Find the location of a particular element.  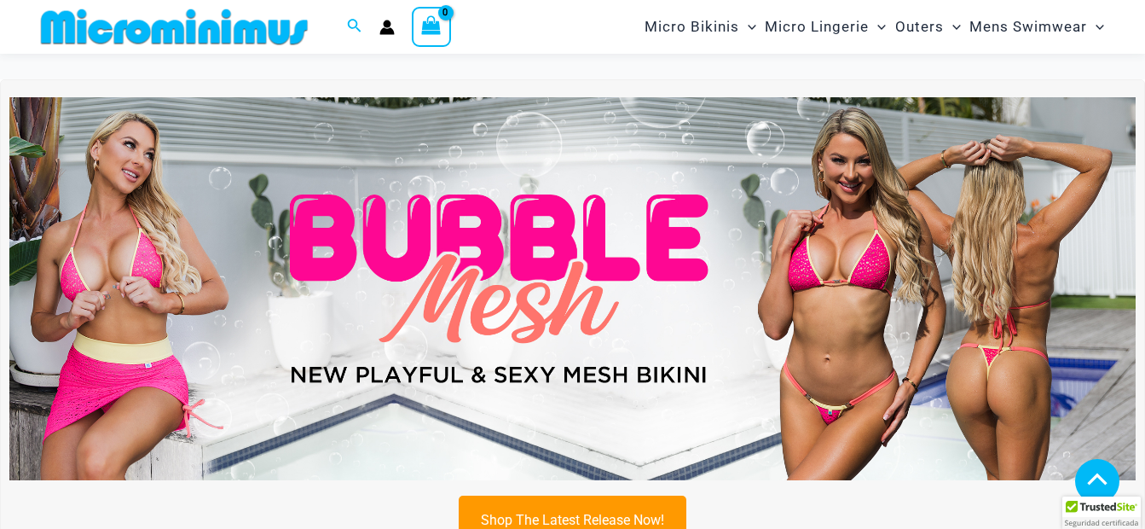

a: Account icon link is located at coordinates (387, 27).